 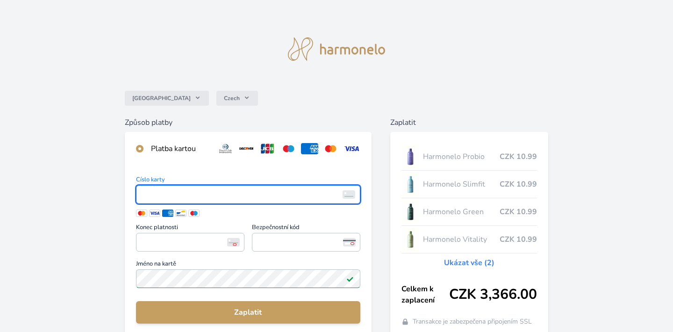 What do you see at coordinates (470, 263) in the screenshot?
I see `a: Ukázat vše (2)` at bounding box center [470, 263].